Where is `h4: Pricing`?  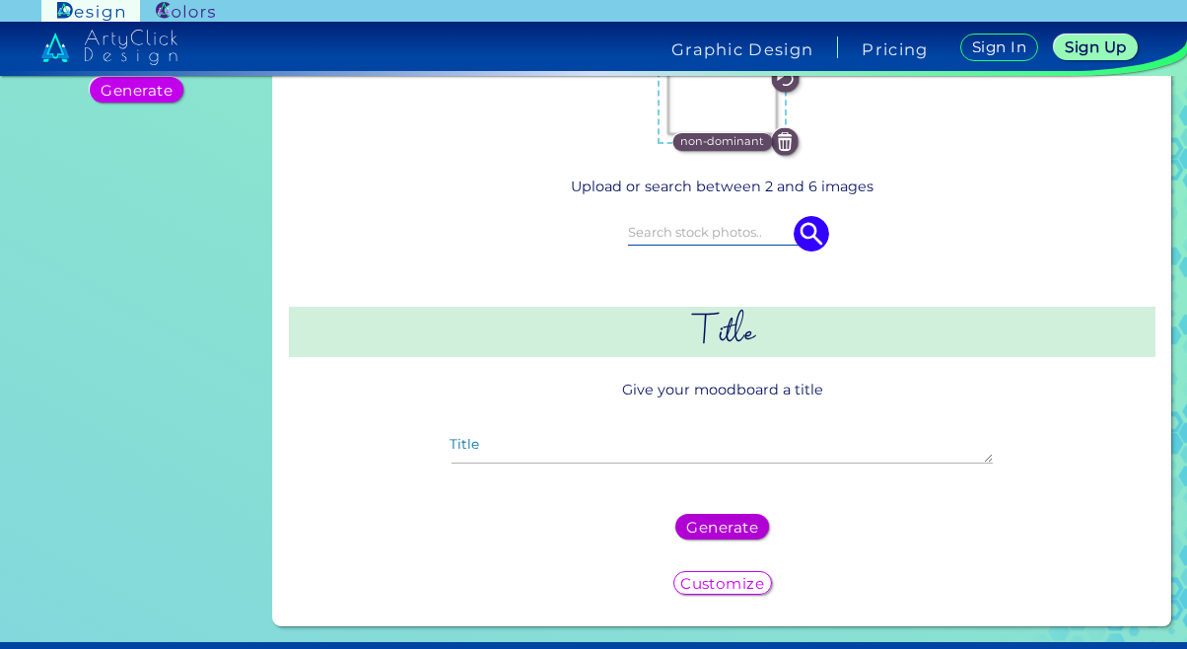 h4: Pricing is located at coordinates (894, 49).